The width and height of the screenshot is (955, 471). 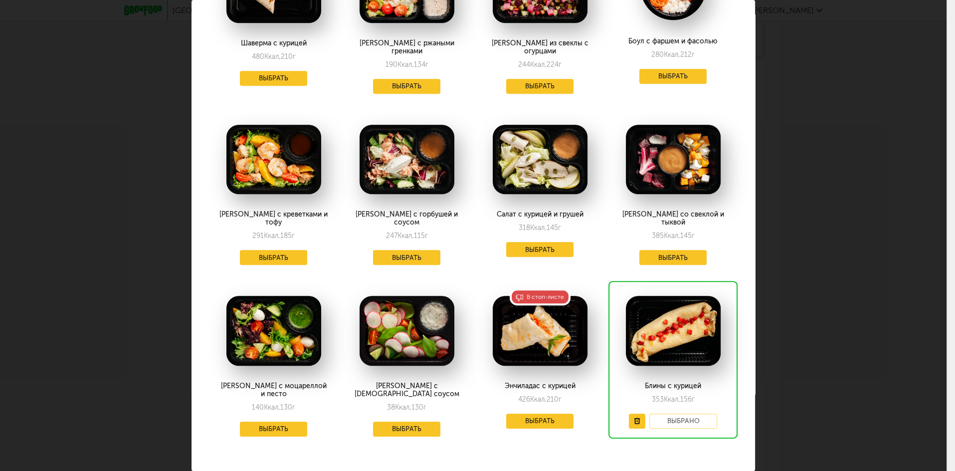 I want to click on img: big_f6JOkPeOcEAJwXpo.png, so click(x=540, y=331).